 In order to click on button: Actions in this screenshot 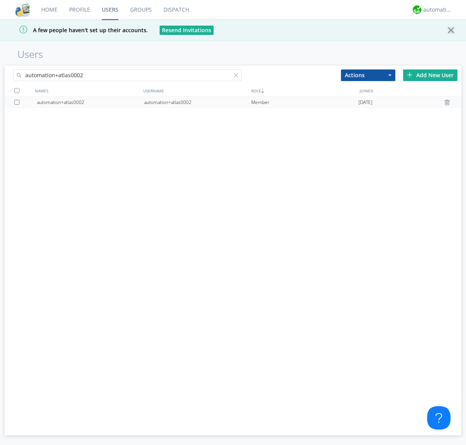, I will do `click(368, 75)`.